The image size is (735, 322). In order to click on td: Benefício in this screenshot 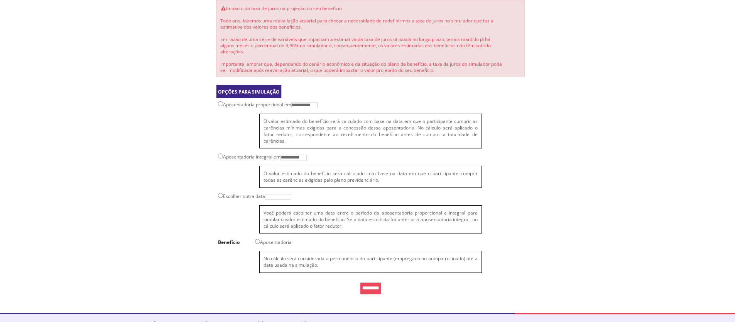, I will do `click(235, 242)`.